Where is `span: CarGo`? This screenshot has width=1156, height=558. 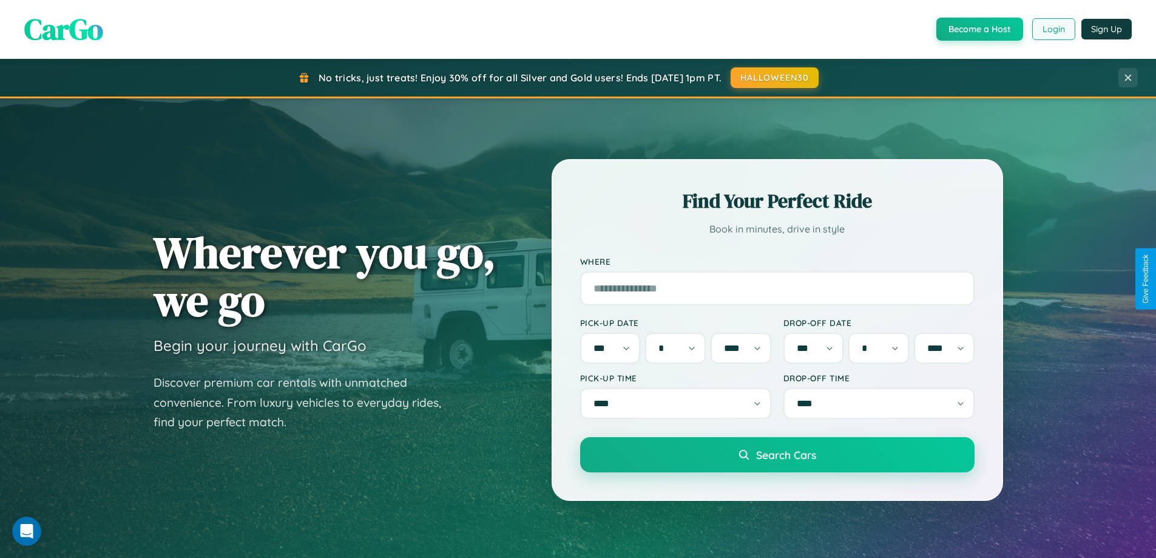 span: CarGo is located at coordinates (64, 29).